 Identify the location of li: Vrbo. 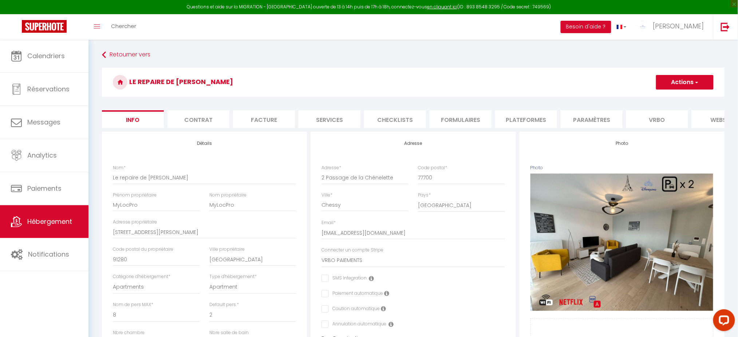
(658, 119).